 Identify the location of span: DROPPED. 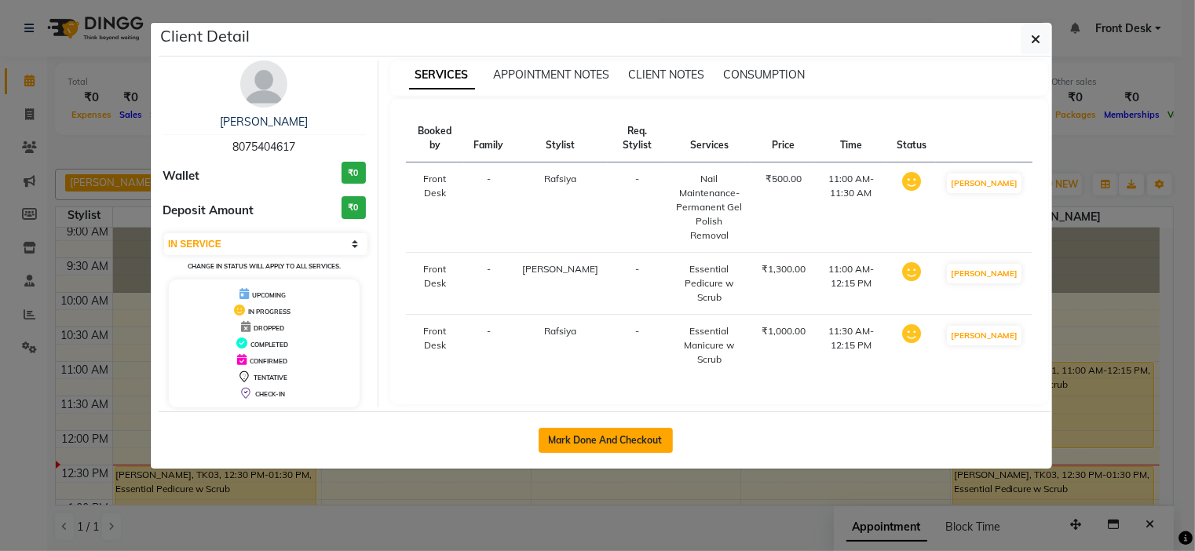
(269, 328).